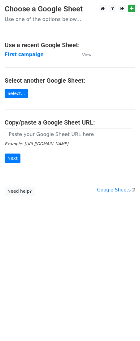 The width and height of the screenshot is (140, 341). Describe the element at coordinates (70, 123) in the screenshot. I see `h4: Copy/paste a Google Sheet URL:` at that location.